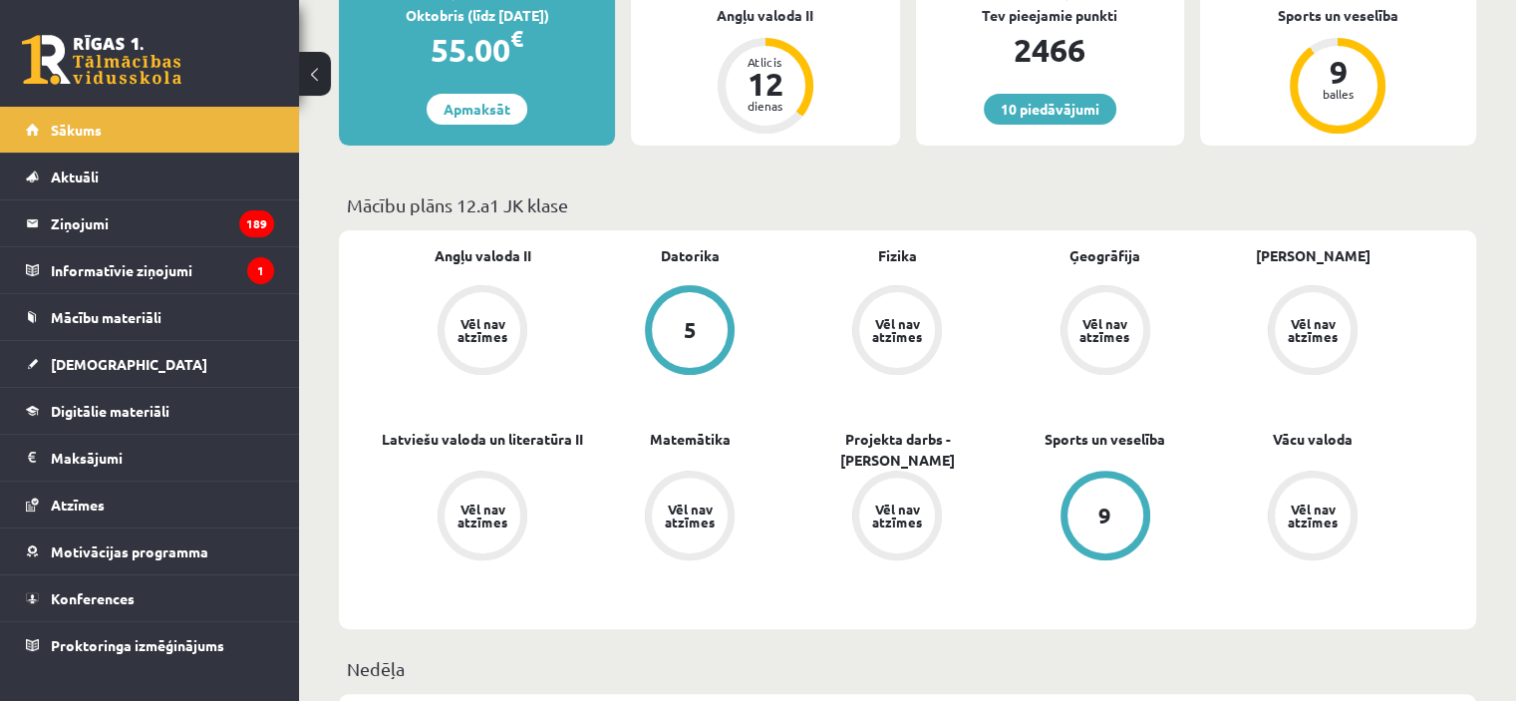 This screenshot has width=1516, height=701. I want to click on div: balles, so click(1337, 94).